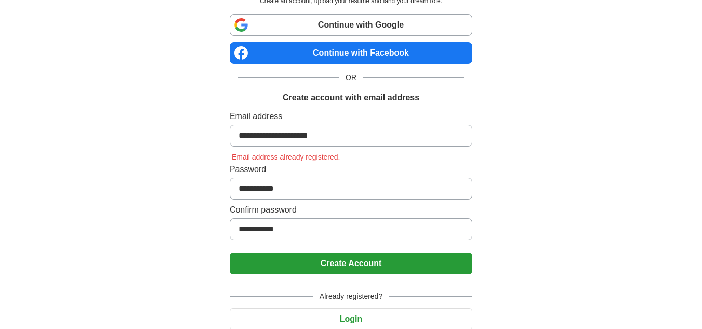  What do you see at coordinates (351, 25) in the screenshot?
I see `a: Continue with Google` at bounding box center [351, 25].